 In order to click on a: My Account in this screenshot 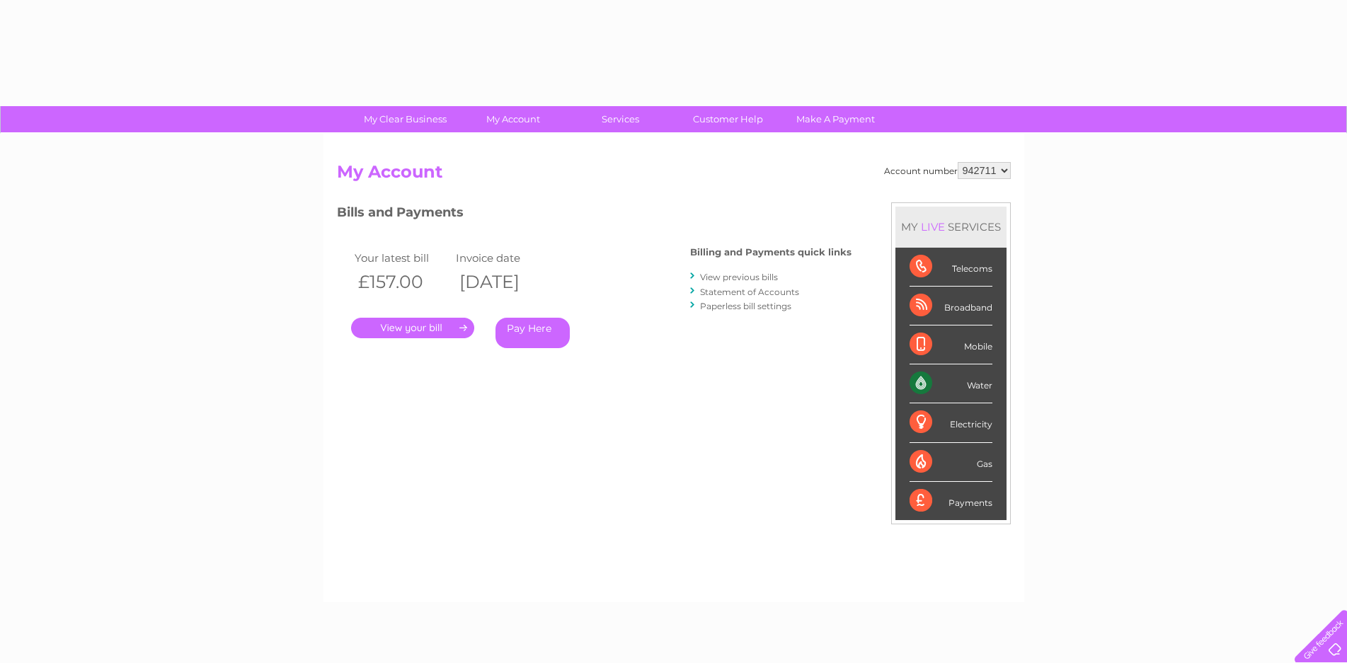, I will do `click(513, 119)`.